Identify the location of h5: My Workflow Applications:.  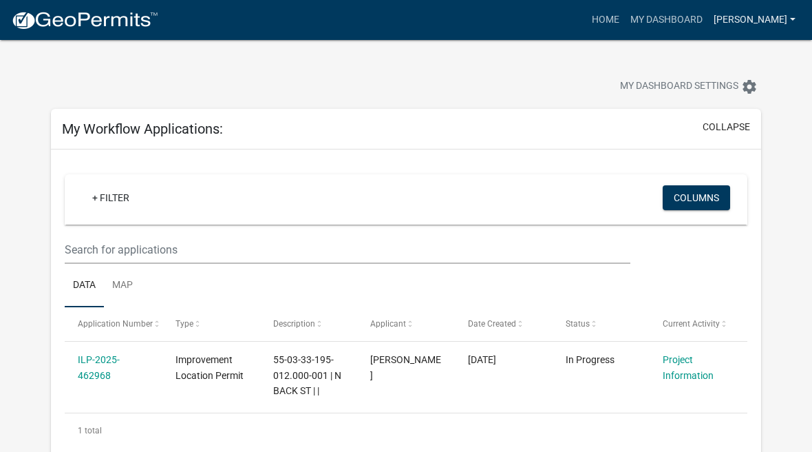
(143, 129).